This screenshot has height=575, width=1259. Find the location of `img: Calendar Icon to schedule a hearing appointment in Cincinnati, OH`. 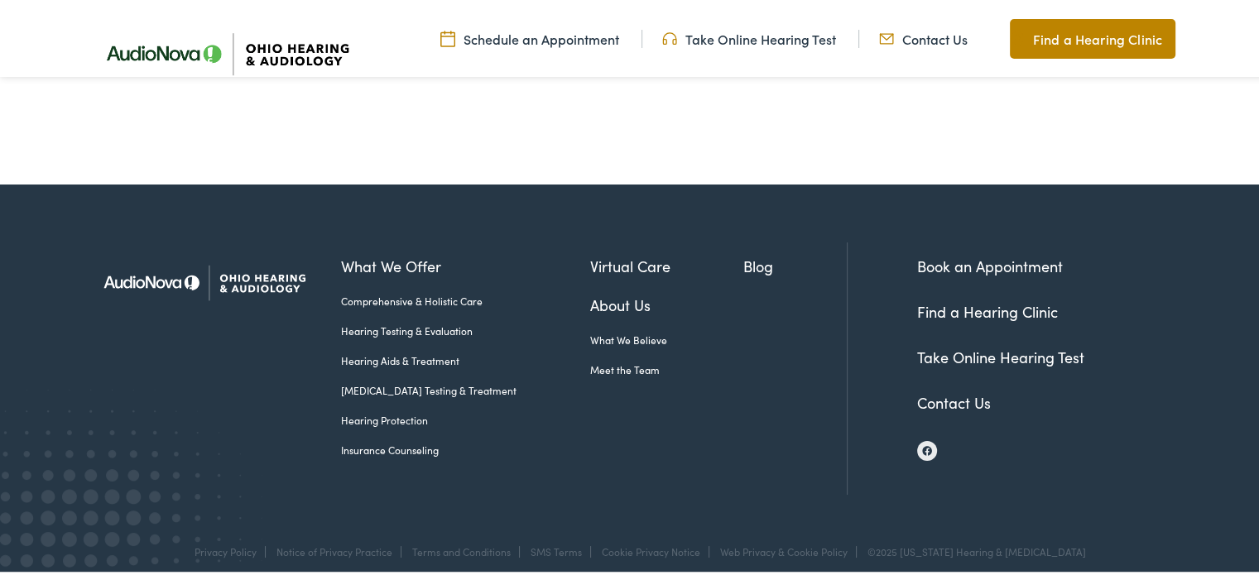

img: Calendar Icon to schedule a hearing appointment in Cincinnati, OH is located at coordinates (448, 36).